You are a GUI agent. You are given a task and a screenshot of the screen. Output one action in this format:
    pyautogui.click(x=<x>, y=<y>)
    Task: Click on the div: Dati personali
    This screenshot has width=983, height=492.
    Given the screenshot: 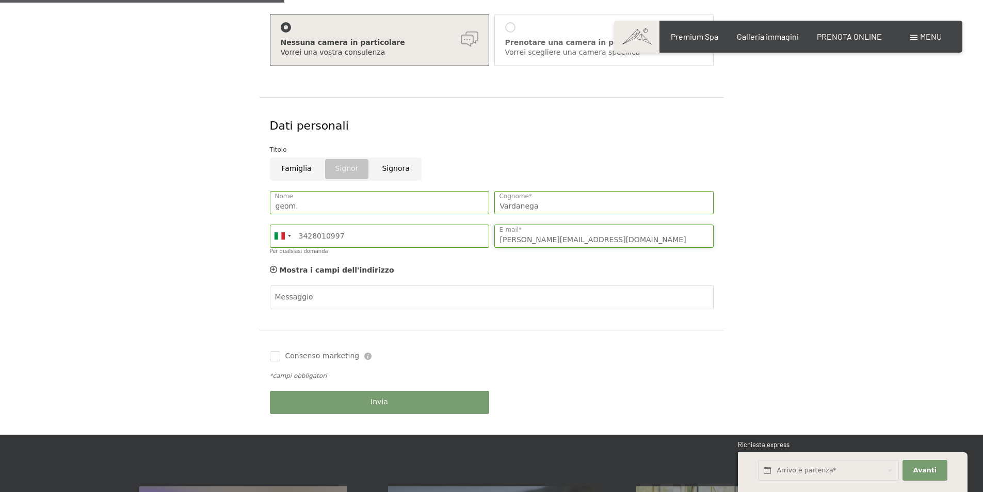 What is the action you would take?
    pyautogui.click(x=492, y=126)
    